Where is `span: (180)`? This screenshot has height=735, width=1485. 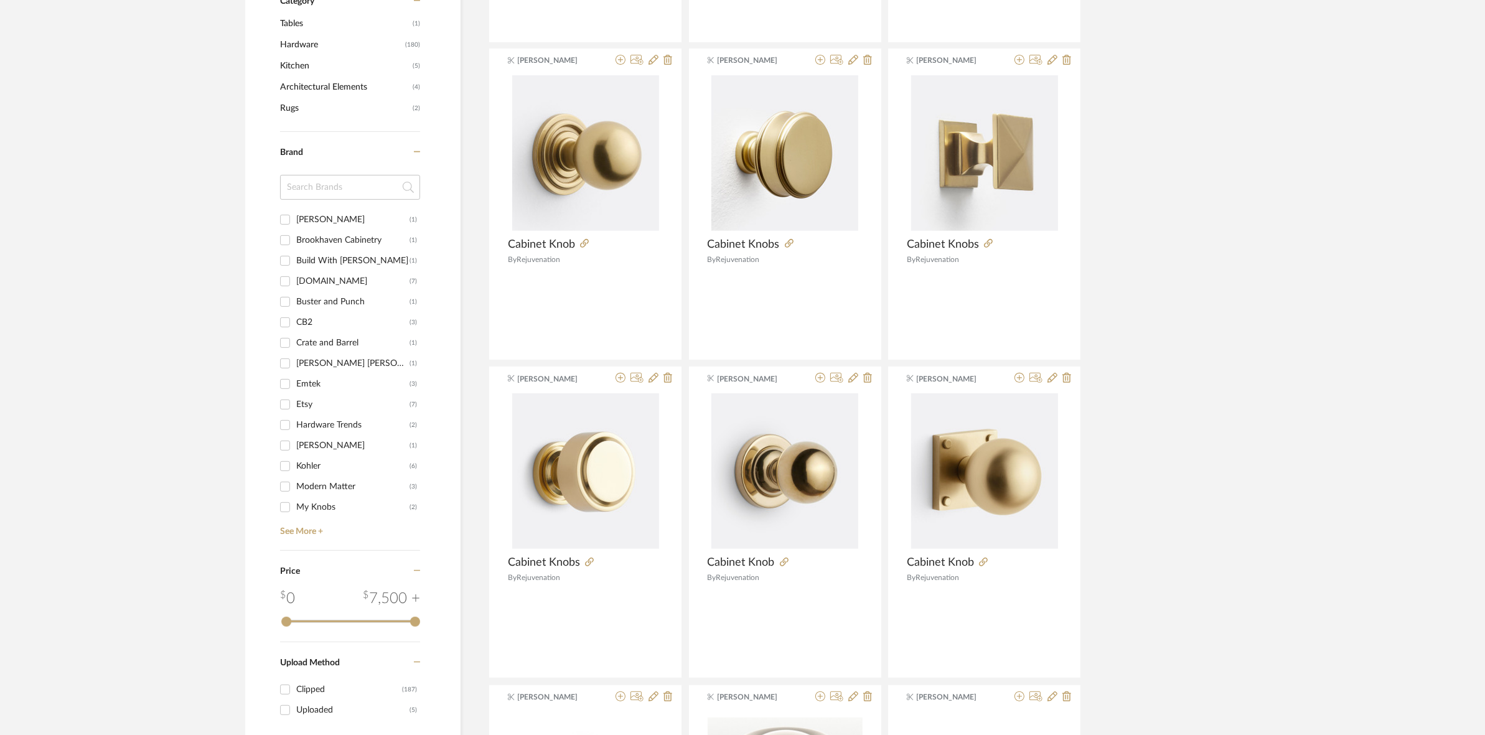
span: (180) is located at coordinates (413, 45).